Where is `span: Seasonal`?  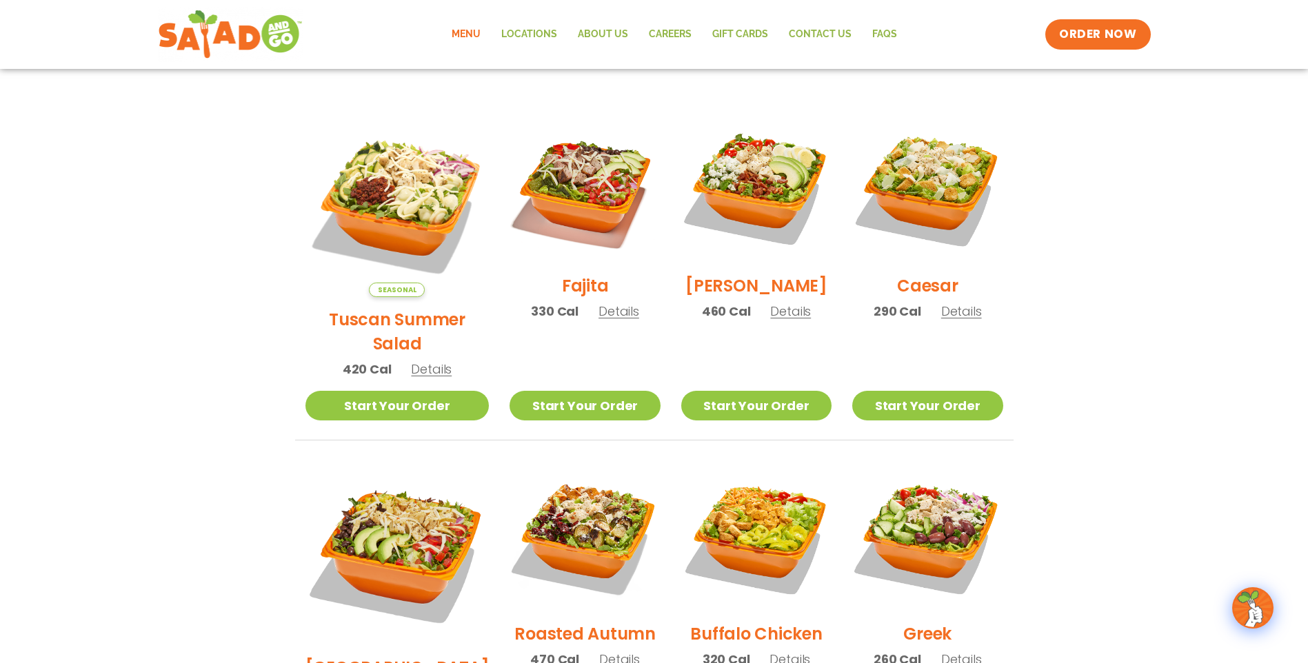
span: Seasonal is located at coordinates (396, 290).